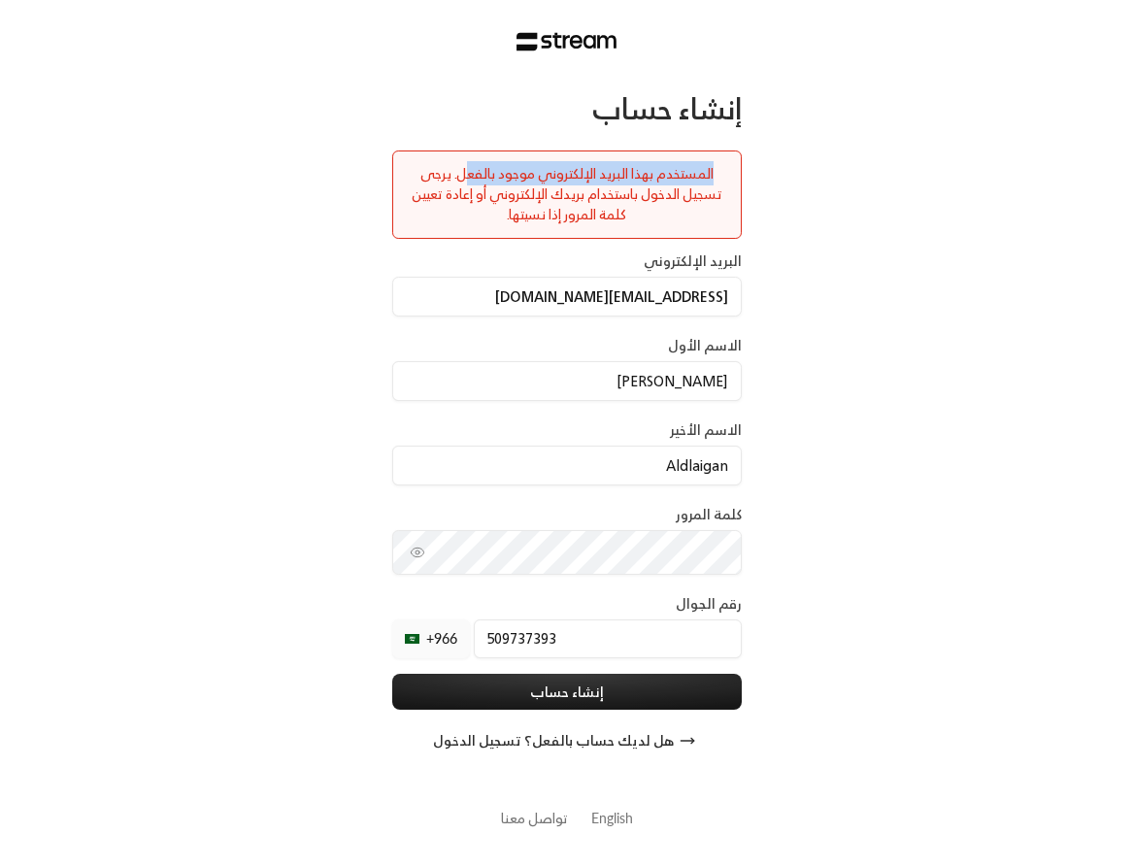  What do you see at coordinates (534, 818) in the screenshot?
I see `a: تواصل معنا` at bounding box center [534, 818].